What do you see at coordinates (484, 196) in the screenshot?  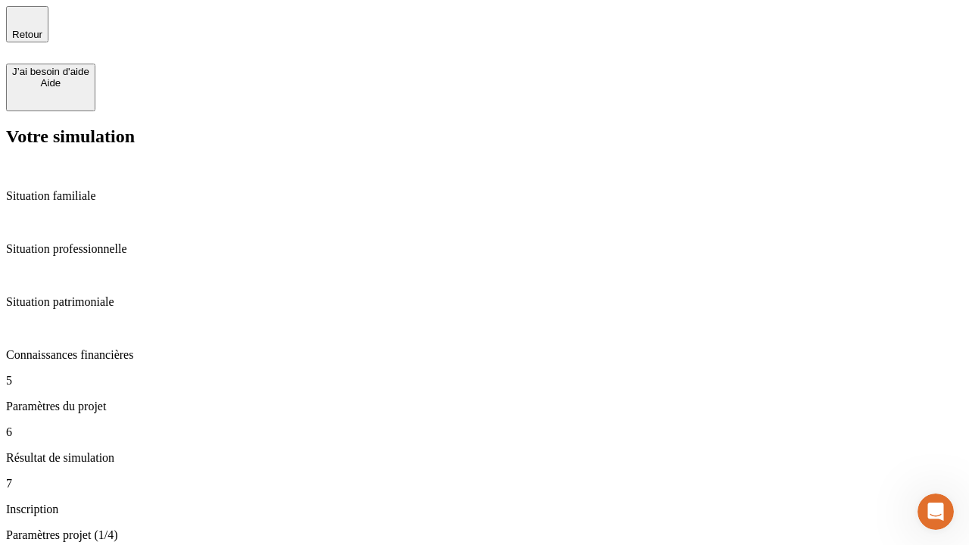 I see `p: Situation familiale` at bounding box center [484, 196].